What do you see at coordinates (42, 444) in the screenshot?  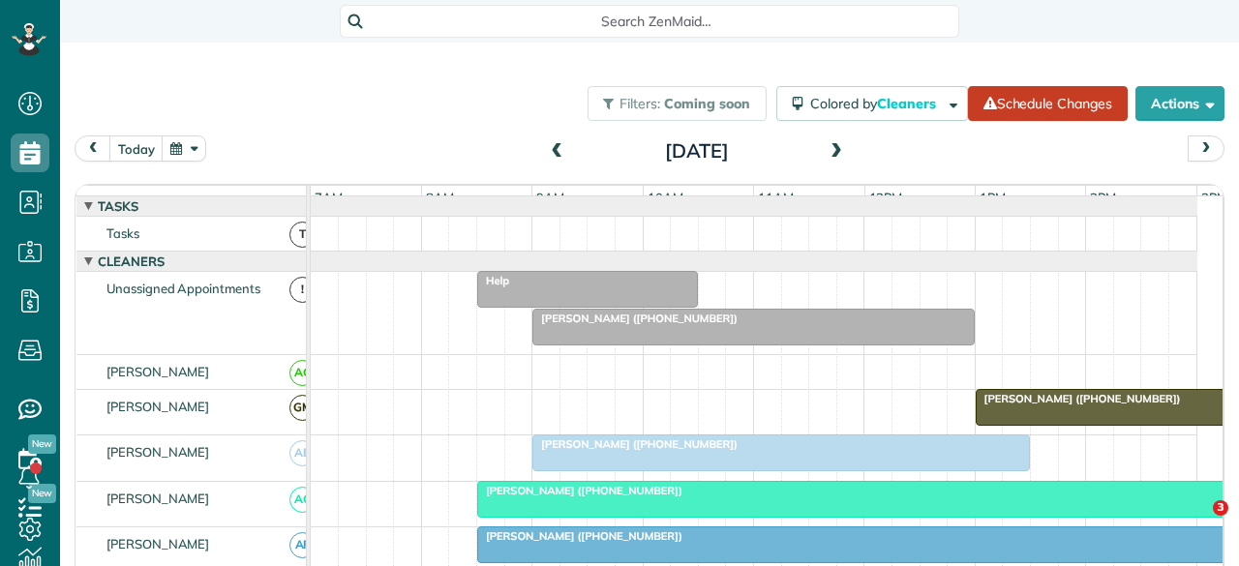 I see `span: New` at bounding box center [42, 444].